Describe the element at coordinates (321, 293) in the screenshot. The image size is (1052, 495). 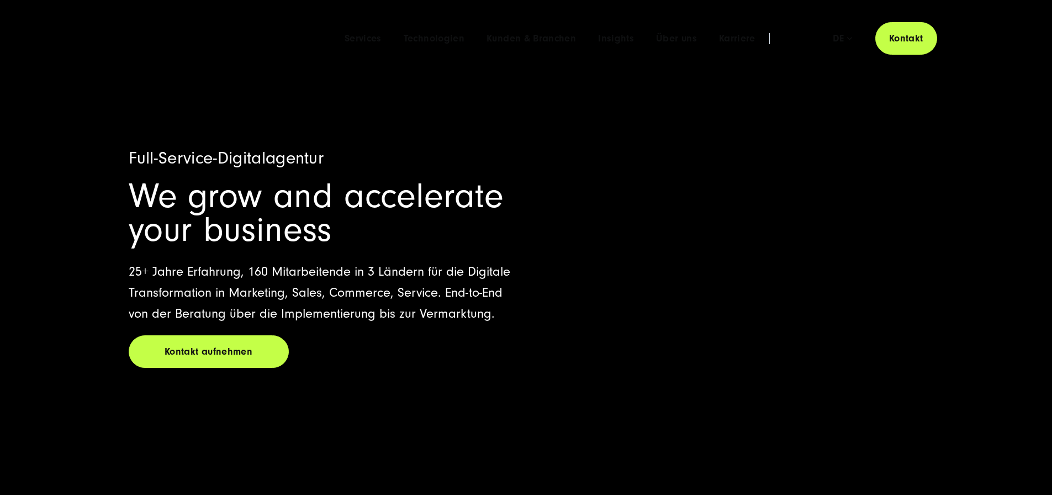
I see `p: 25+ Jahre Erfahrung, 160 Mitarbeitende in 3 Ländern für die Digitale Transformation in Marketing,...` at that location.